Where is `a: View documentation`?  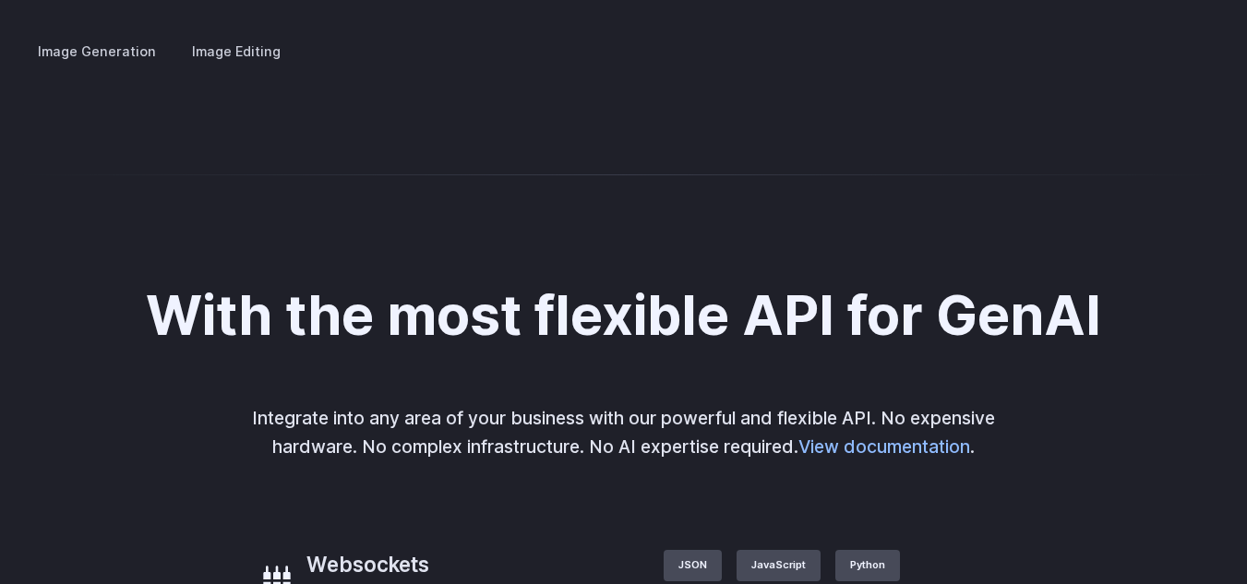 a: View documentation is located at coordinates (884, 447).